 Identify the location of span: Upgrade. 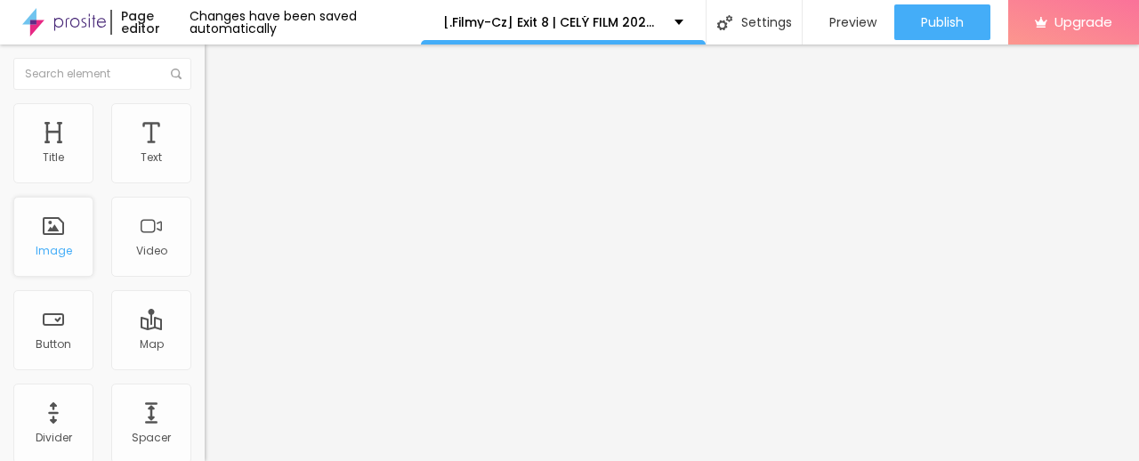
(1083, 21).